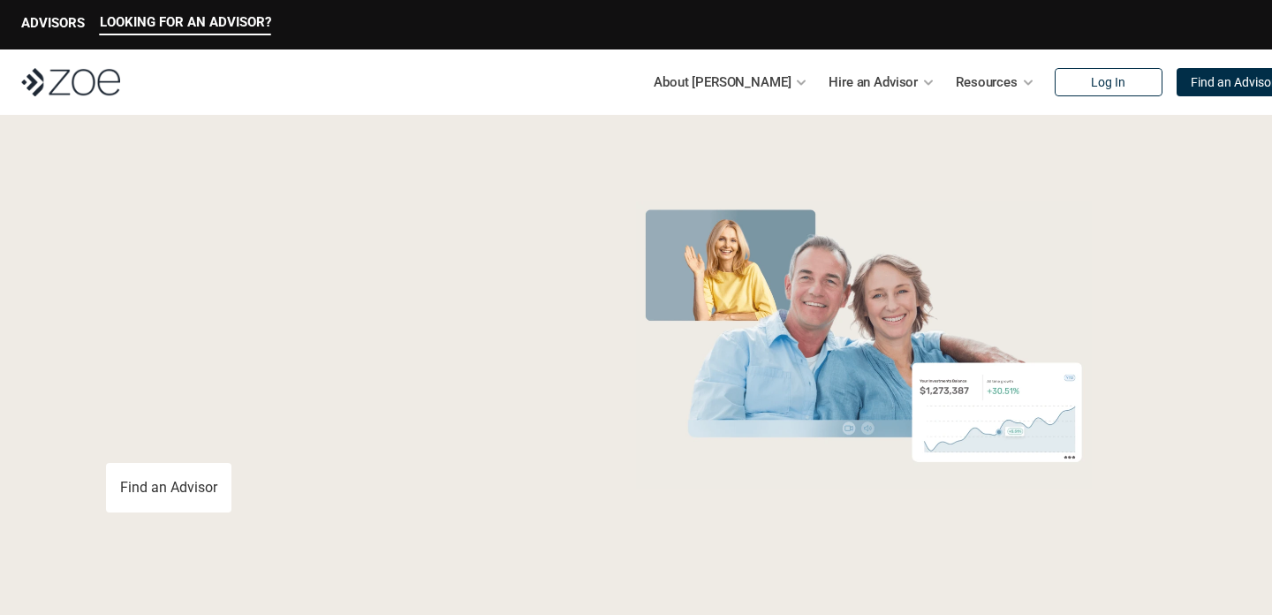 The height and width of the screenshot is (615, 1272). I want to click on span: with a Financial Advisor, so click(284, 318).